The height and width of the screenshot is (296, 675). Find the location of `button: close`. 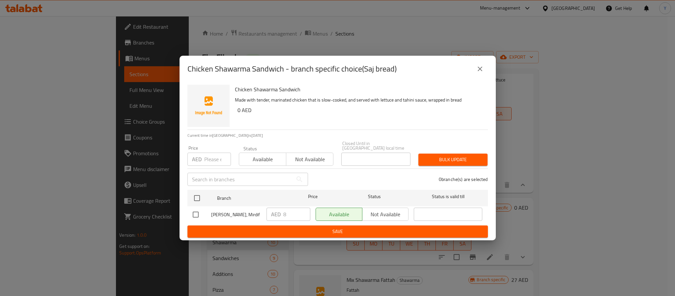

button: close is located at coordinates (480, 69).